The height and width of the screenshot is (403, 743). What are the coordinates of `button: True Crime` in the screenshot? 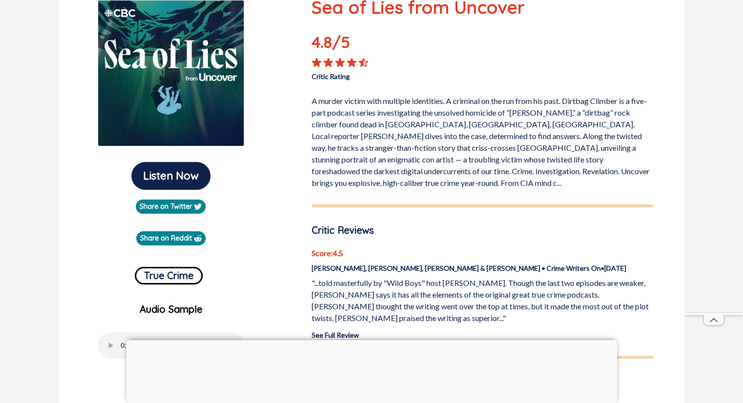 It's located at (169, 276).